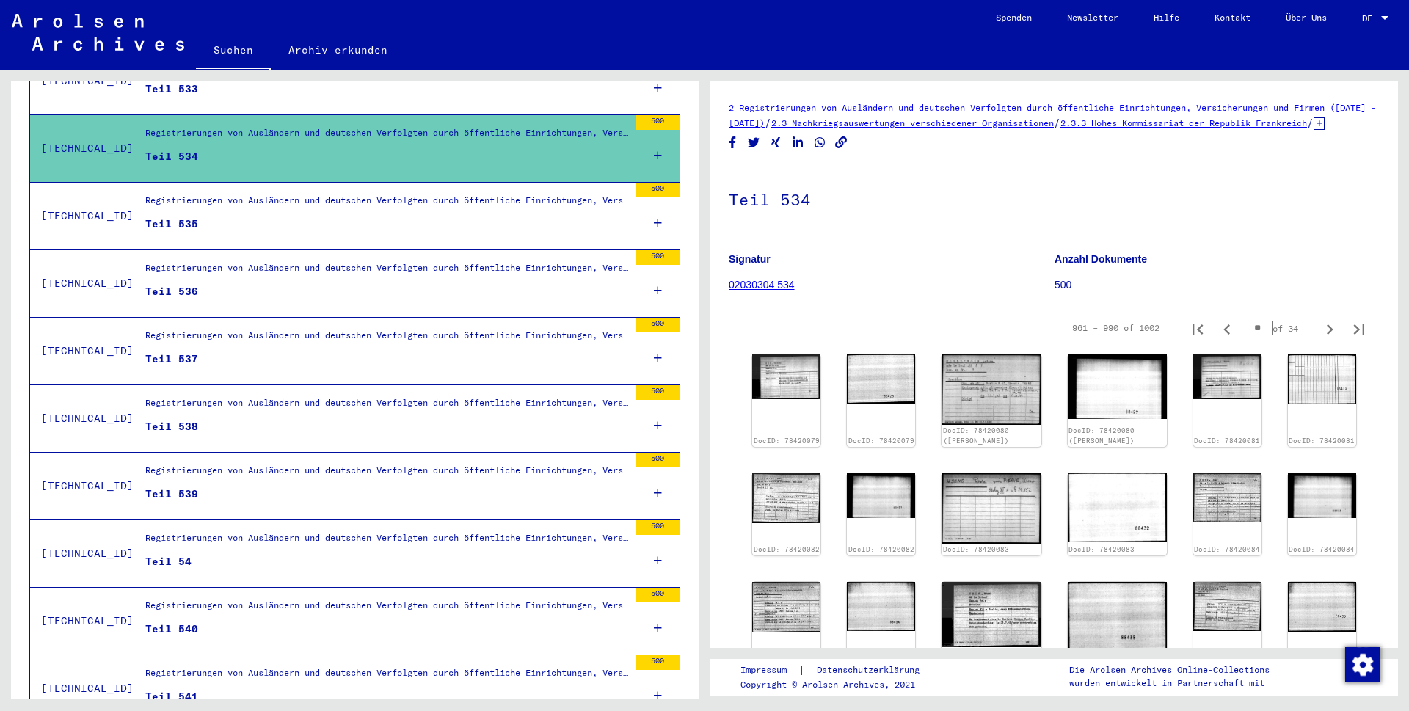  Describe the element at coordinates (1363, 665) in the screenshot. I see `img: Zustimmung ändern` at that location.